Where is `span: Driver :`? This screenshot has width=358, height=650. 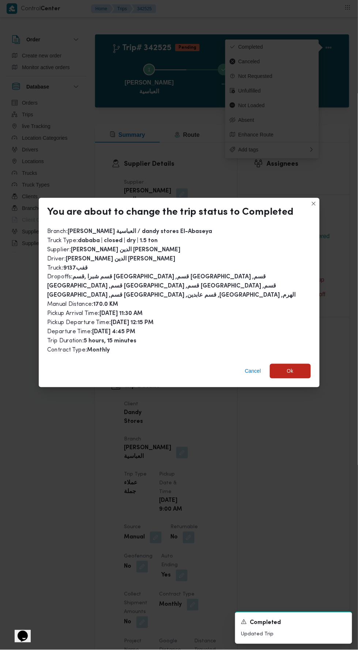 span: Driver : is located at coordinates (112, 259).